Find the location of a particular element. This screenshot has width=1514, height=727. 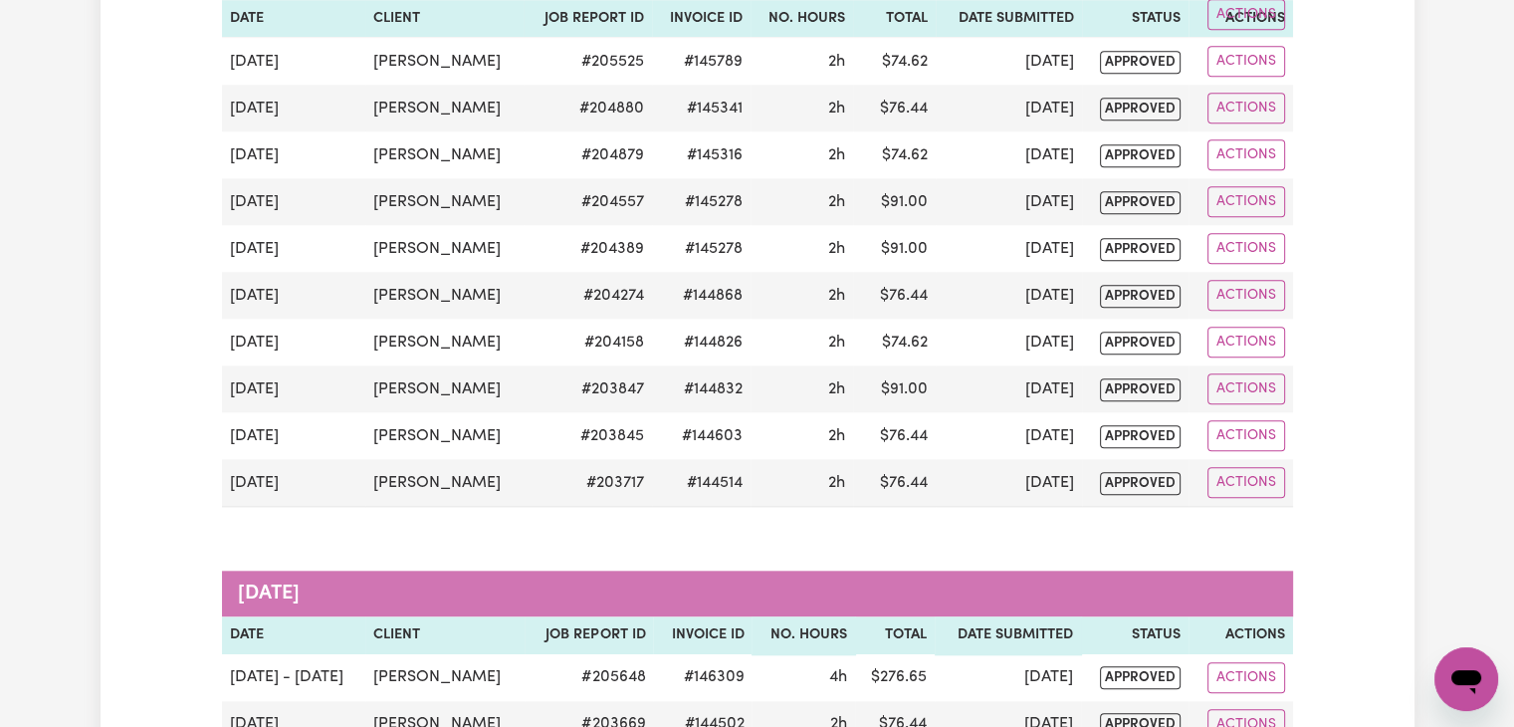

td: # 204158 is located at coordinates (587, 341).